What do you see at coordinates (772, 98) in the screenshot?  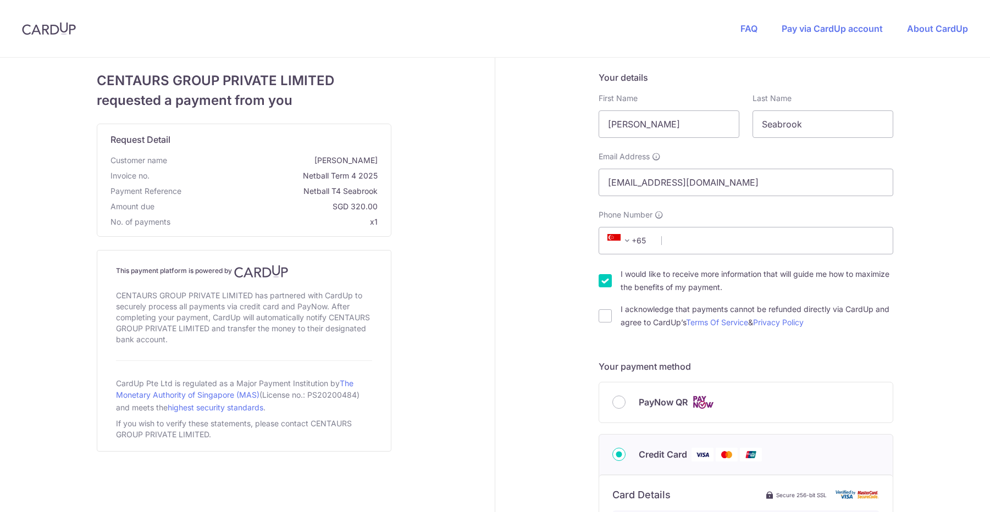 I see `label: Last Name` at bounding box center [772, 98].